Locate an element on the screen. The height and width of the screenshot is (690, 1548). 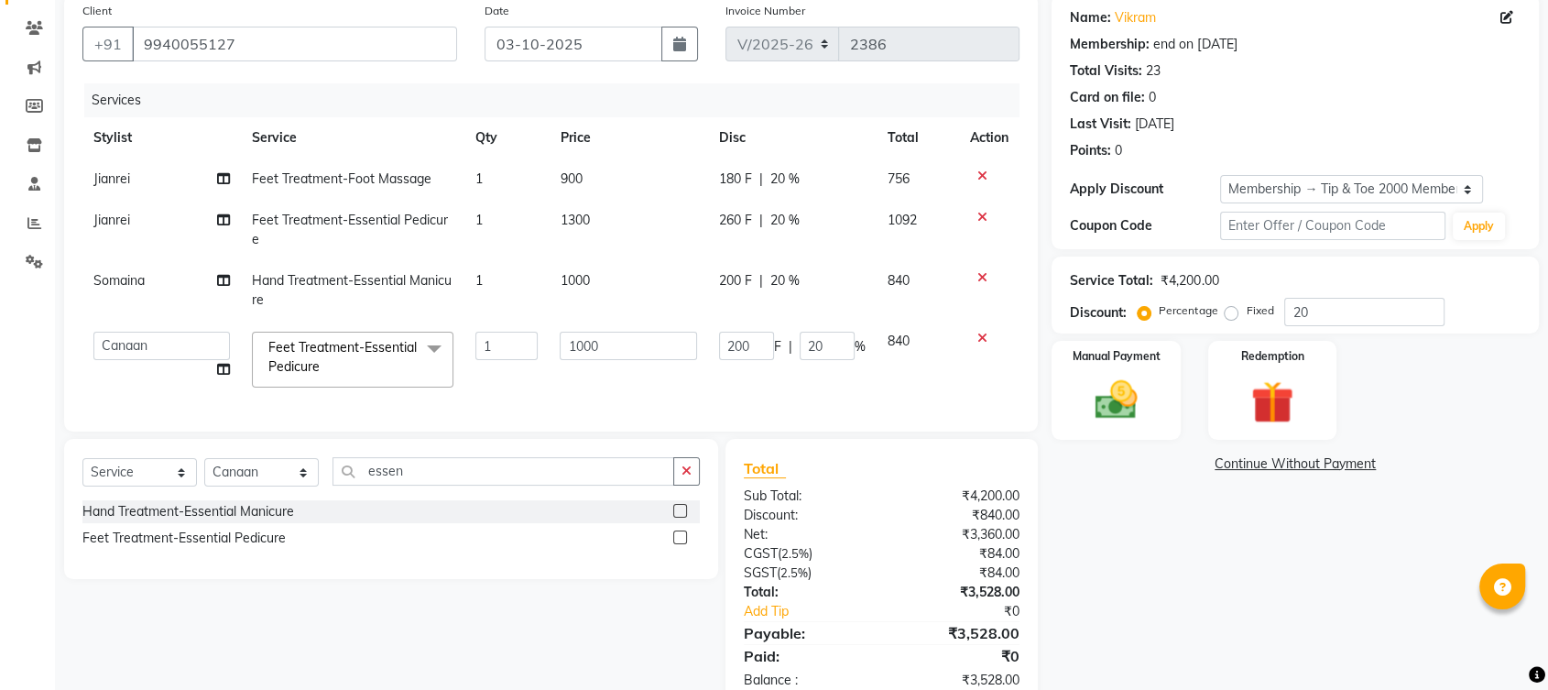
label: Redemption is located at coordinates (1272, 356).